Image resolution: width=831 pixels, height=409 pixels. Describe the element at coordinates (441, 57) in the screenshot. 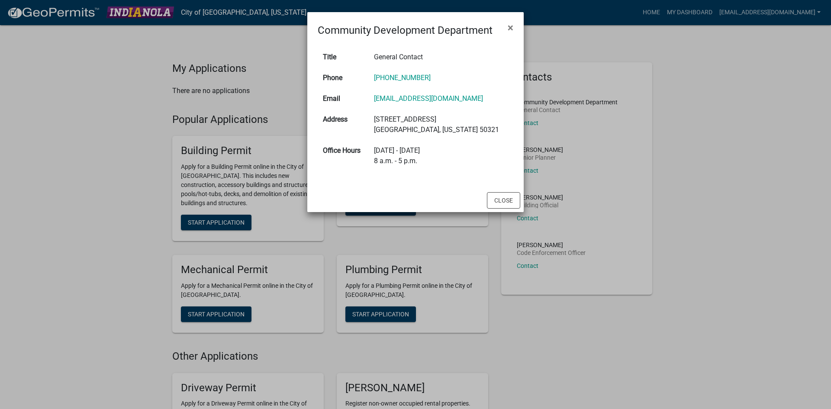

I see `td: General Contact` at that location.